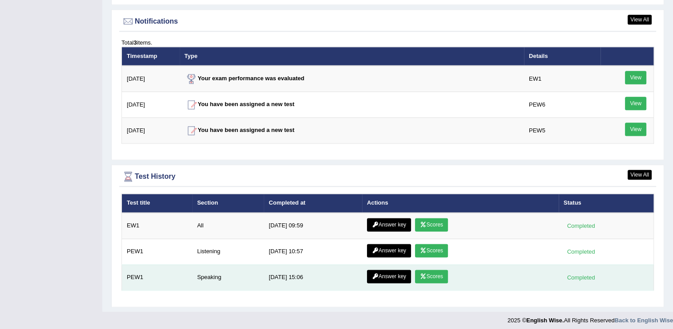 This screenshot has width=673, height=329. What do you see at coordinates (228, 225) in the screenshot?
I see `td: All` at bounding box center [228, 225].